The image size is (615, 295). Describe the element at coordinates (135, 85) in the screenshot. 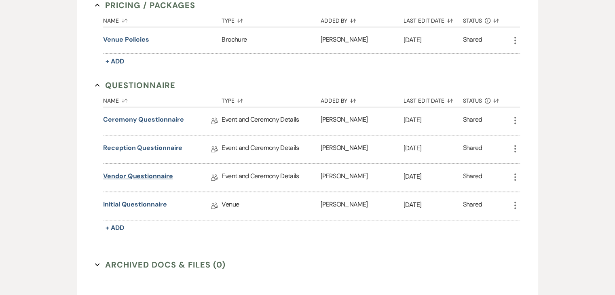

I see `button: Questionnaire` at that location.